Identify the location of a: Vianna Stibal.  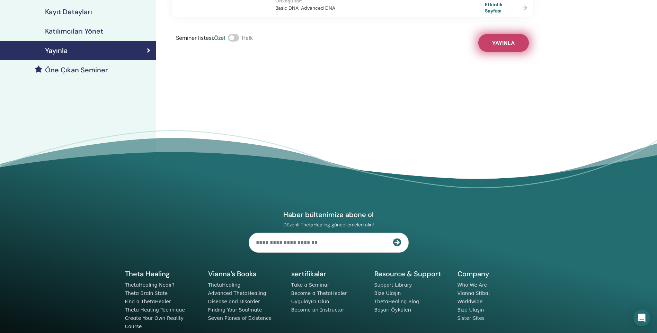
(474, 293).